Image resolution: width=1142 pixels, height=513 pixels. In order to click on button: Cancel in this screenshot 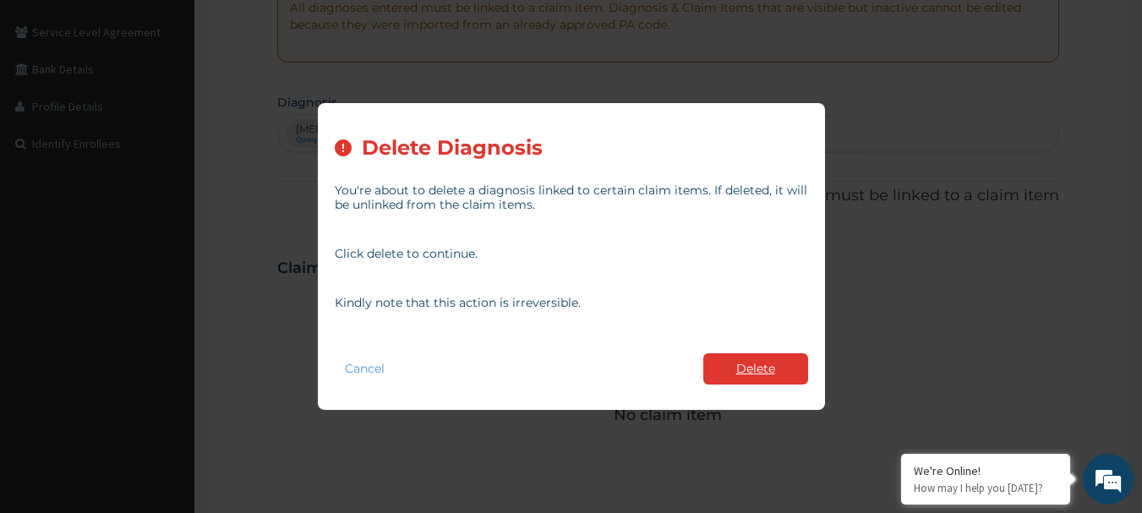, I will do `click(364, 369)`.